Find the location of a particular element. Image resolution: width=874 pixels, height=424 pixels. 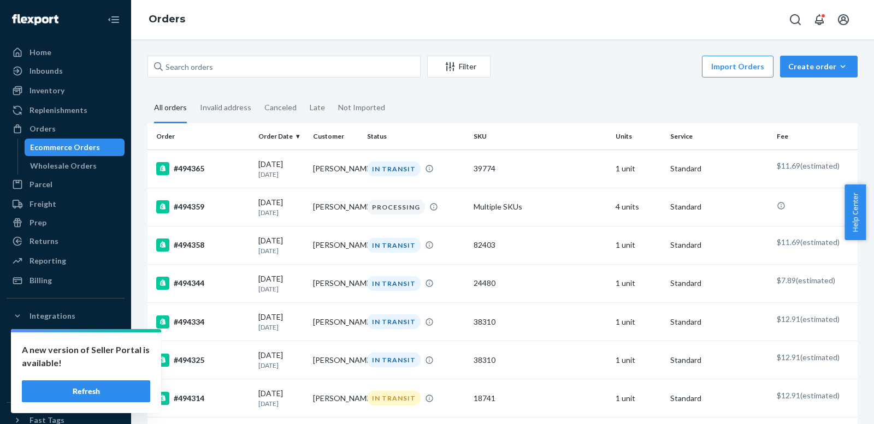

a: Billing is located at coordinates (66, 281).